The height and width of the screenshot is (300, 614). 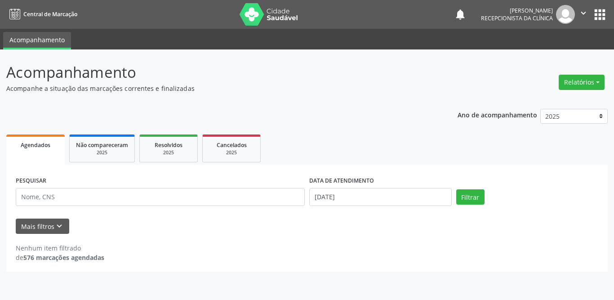 What do you see at coordinates (381, 197) in the screenshot?
I see `input: Selecione um intervalo` at bounding box center [381, 197].